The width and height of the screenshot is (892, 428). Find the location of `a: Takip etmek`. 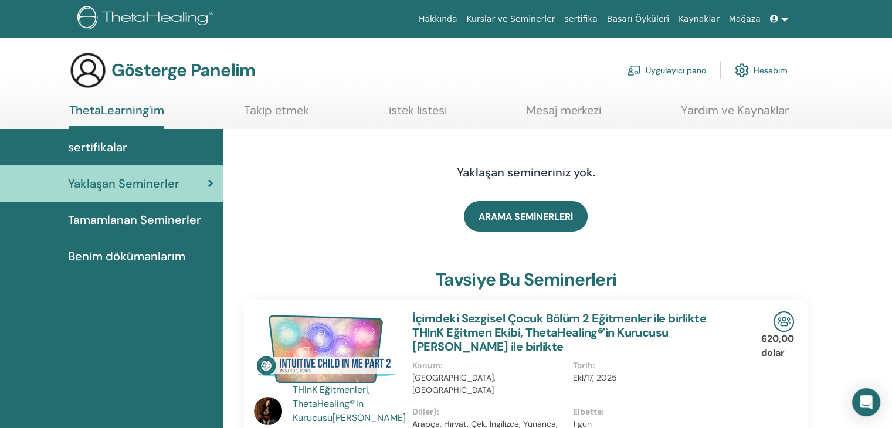

a: Takip etmek is located at coordinates (276, 114).